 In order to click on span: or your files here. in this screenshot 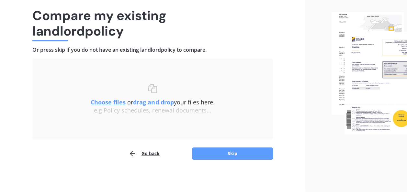, I will do `click(153, 102)`.